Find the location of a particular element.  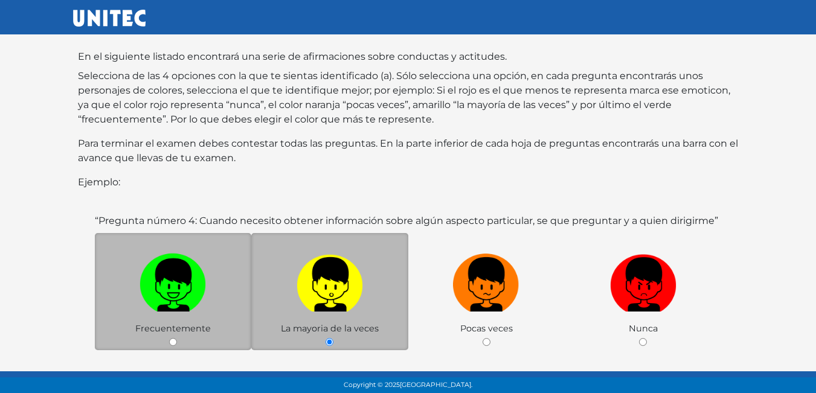

p: En el siguiente listado encontrará una serie de afirmaciones sobre conductas y actitudes. is located at coordinates (408, 57).